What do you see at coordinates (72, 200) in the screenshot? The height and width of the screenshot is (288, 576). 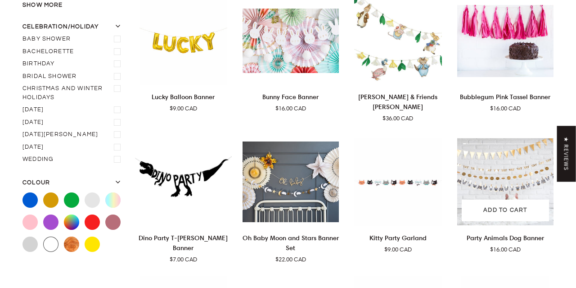 I see `label: Green` at bounding box center [72, 200].